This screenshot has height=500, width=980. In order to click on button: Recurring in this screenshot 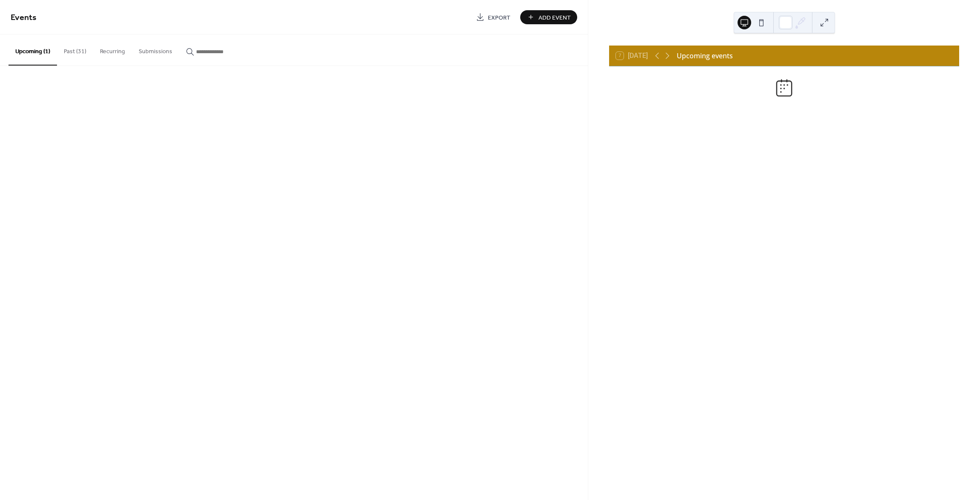, I will do `click(112, 49)`.